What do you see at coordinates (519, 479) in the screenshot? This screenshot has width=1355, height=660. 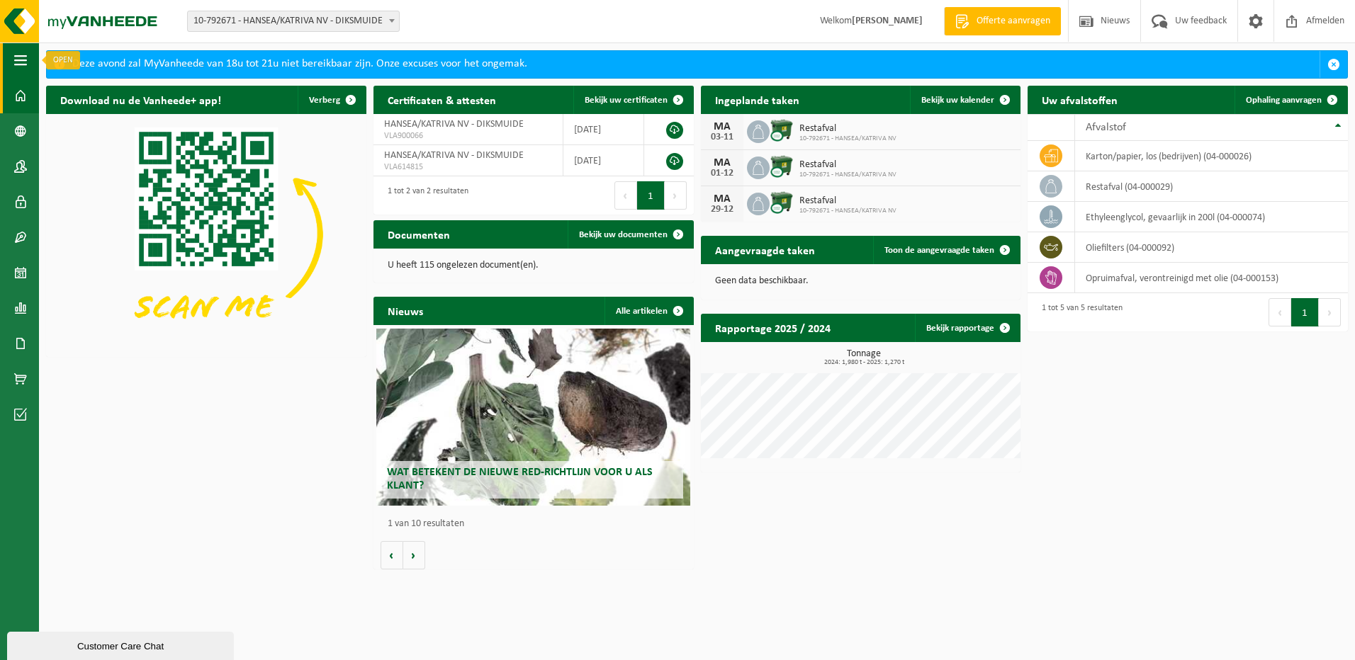 I see `span: Wat betekent de nieuwe RED-richtlijn voor u als klant?` at bounding box center [519, 479].